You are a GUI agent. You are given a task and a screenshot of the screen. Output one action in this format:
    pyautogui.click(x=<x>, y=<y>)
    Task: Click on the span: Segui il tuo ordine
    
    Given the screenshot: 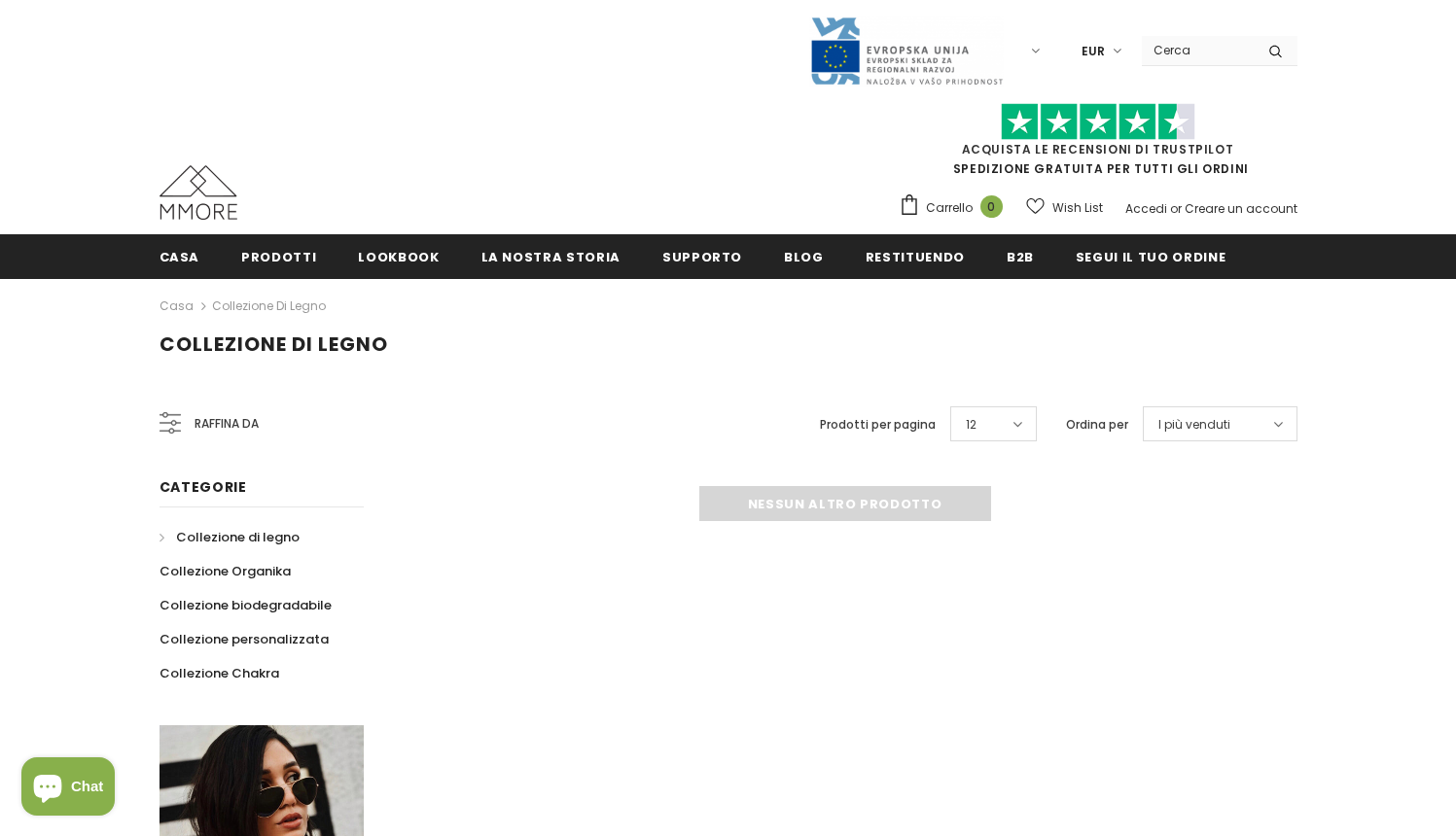 What is the action you would take?
    pyautogui.click(x=1151, y=257)
    